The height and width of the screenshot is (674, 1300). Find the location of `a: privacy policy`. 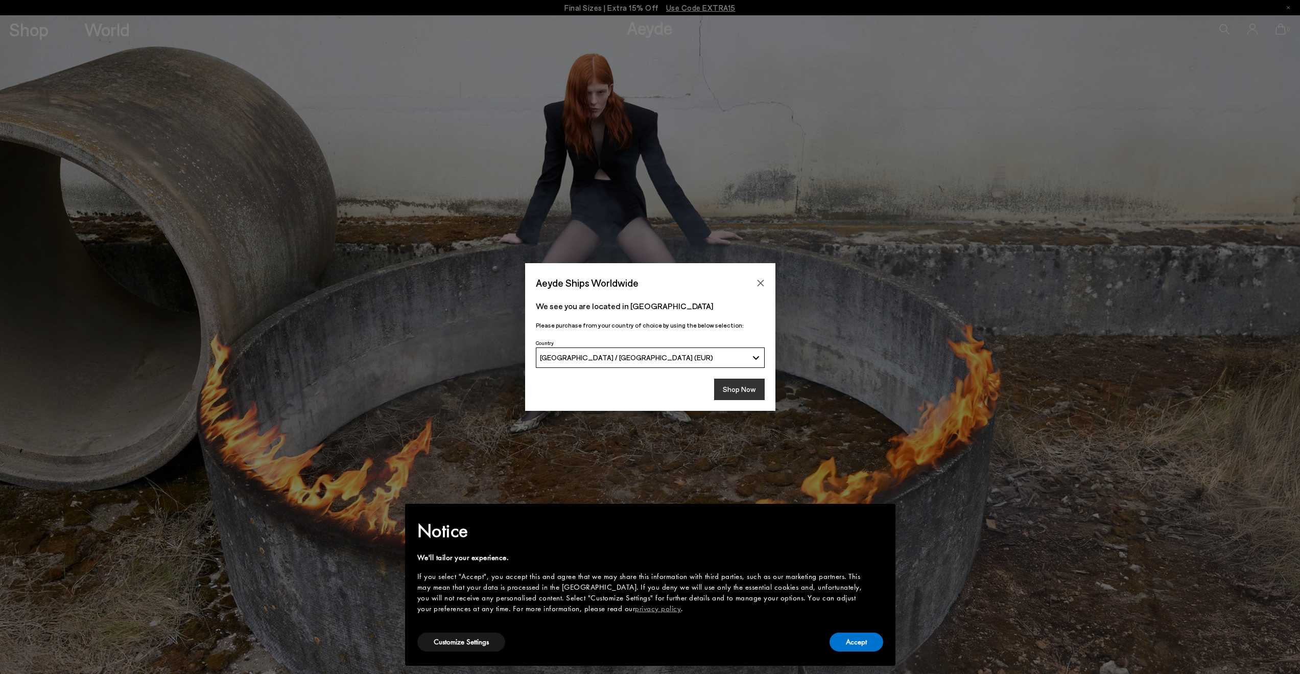

a: privacy policy is located at coordinates (658, 608).